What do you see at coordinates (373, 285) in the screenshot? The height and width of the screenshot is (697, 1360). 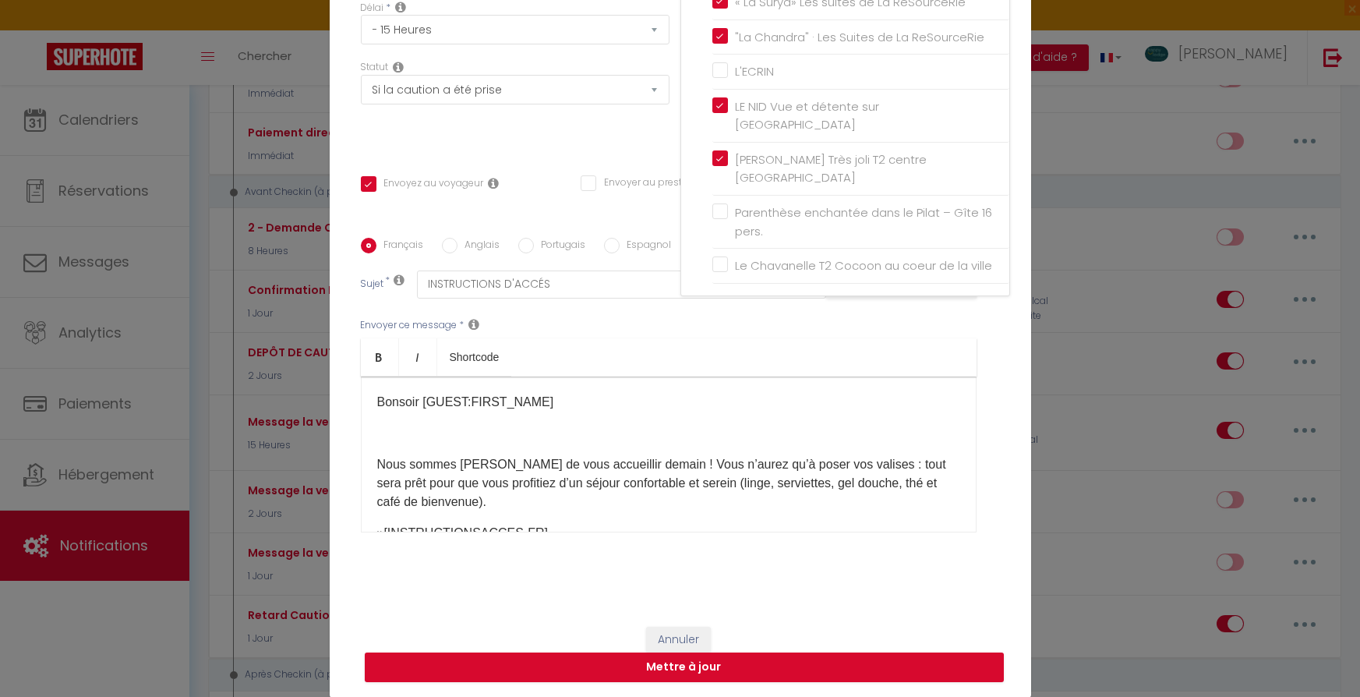 I see `label: Sujet` at bounding box center [373, 285].